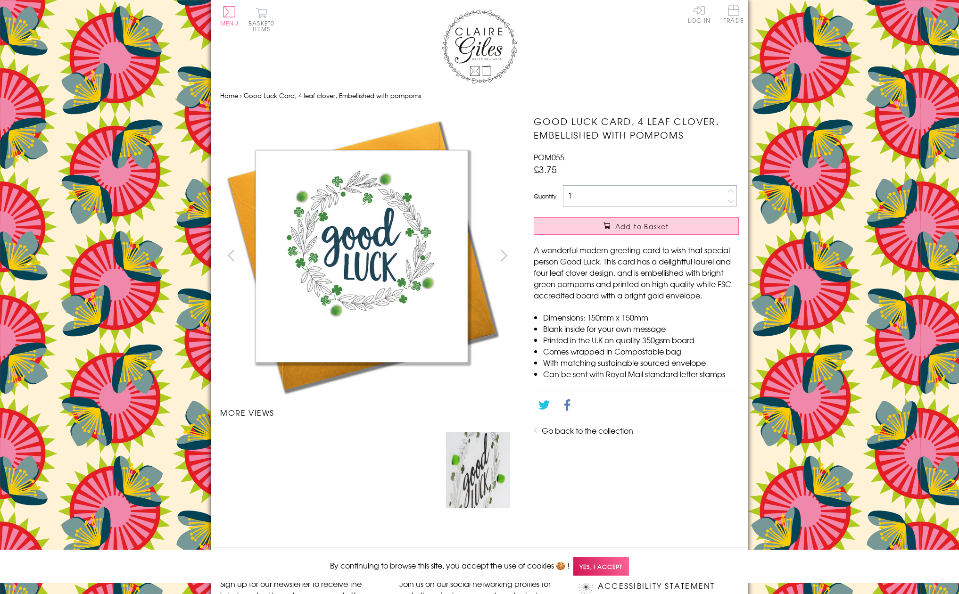 Image resolution: width=959 pixels, height=594 pixels. What do you see at coordinates (261, 19) in the screenshot?
I see `button: Basket0 items` at bounding box center [261, 19].